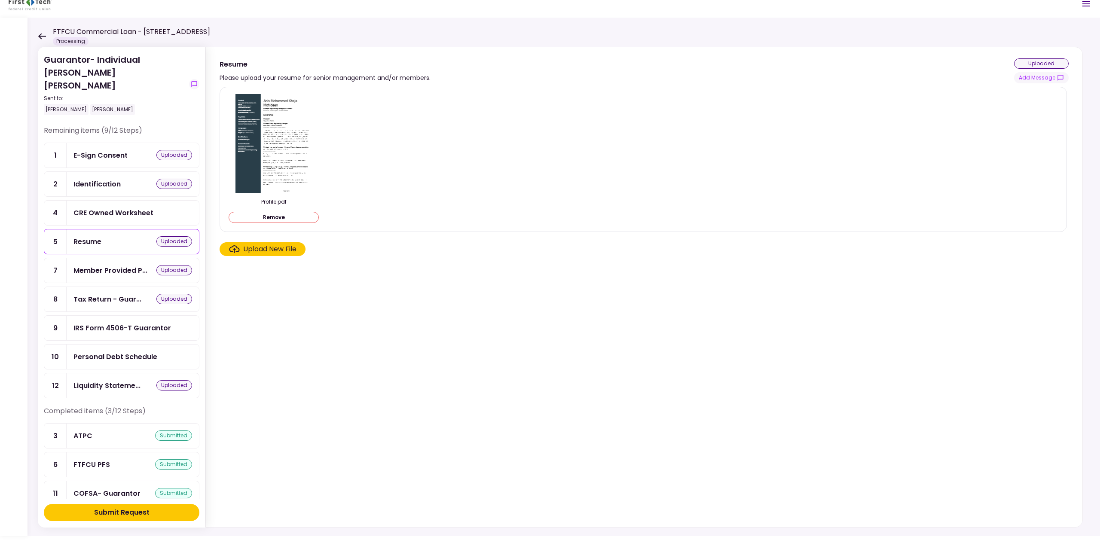 The height and width of the screenshot is (546, 1100). I want to click on div: ResumePlease upload your resume for senior management and/or members.uploadedshow-messagesProfile..., so click(644, 287).